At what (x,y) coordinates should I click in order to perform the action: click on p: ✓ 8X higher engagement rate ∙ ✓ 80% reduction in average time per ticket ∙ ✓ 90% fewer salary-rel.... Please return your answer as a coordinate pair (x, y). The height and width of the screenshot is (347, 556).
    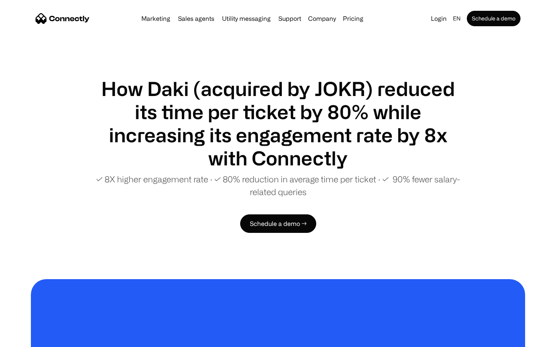
    Looking at the image, I should click on (278, 186).